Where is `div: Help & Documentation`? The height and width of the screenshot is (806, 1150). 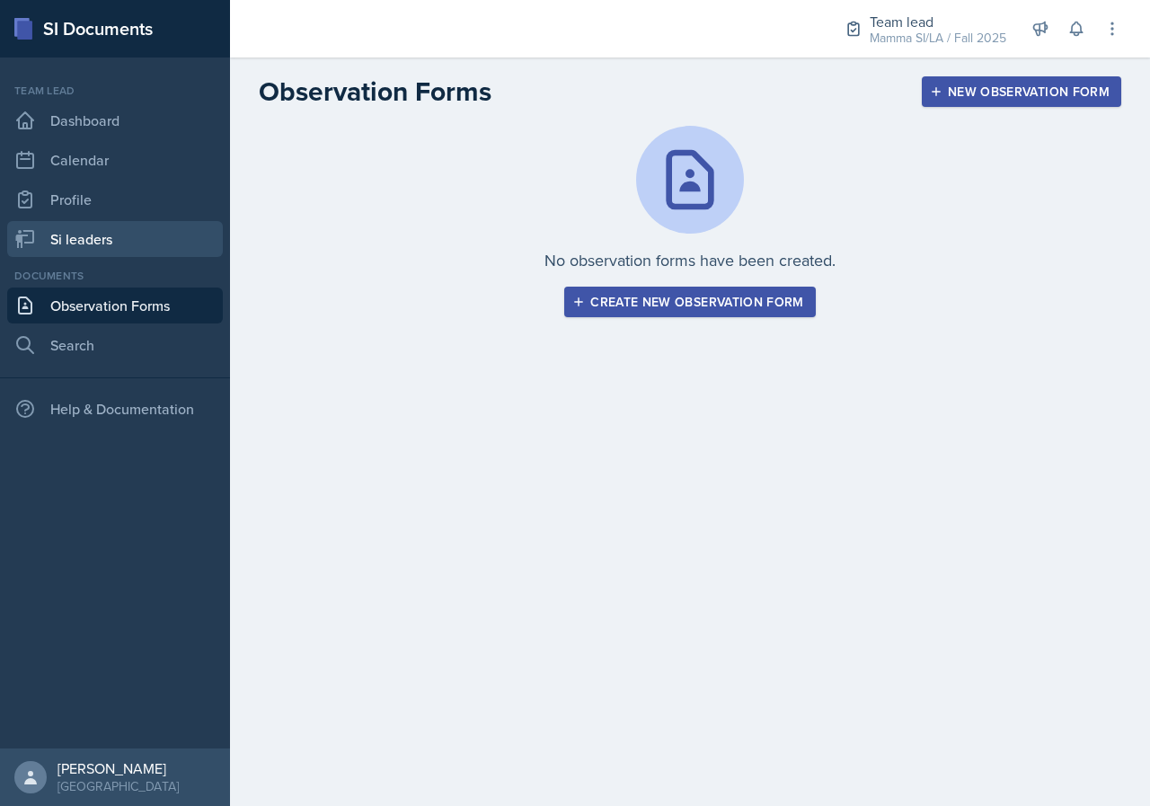 div: Help & Documentation is located at coordinates (115, 409).